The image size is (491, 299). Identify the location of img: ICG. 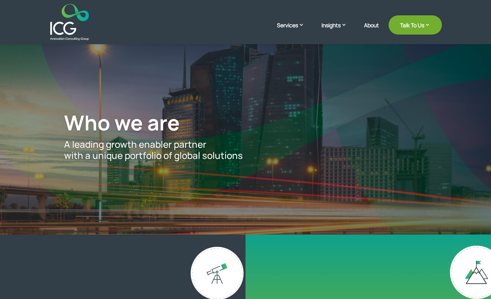
(69, 22).